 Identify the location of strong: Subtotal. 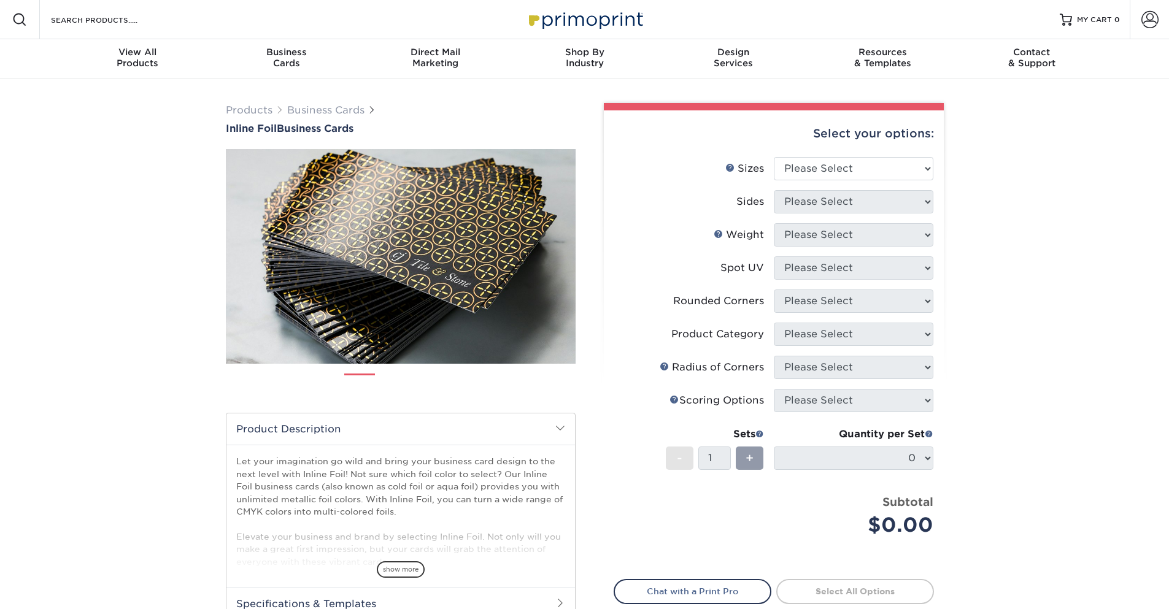
(907, 502).